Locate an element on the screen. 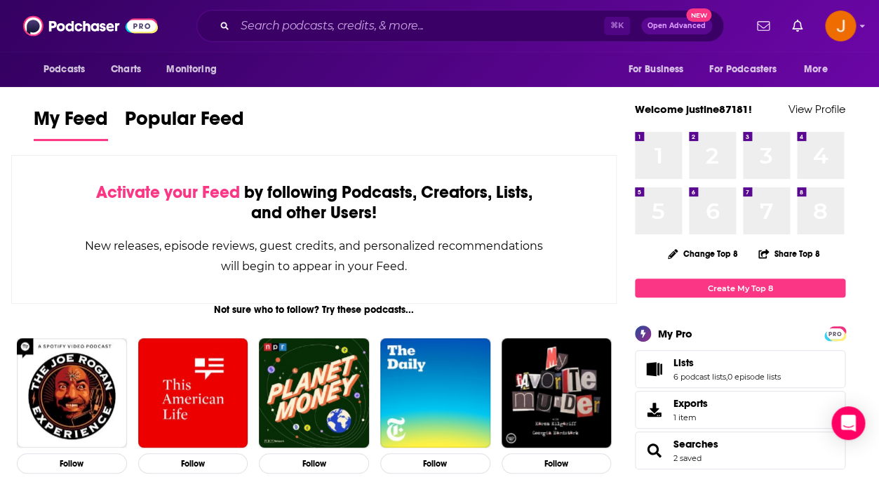 The width and height of the screenshot is (879, 482). span: More is located at coordinates (816, 69).